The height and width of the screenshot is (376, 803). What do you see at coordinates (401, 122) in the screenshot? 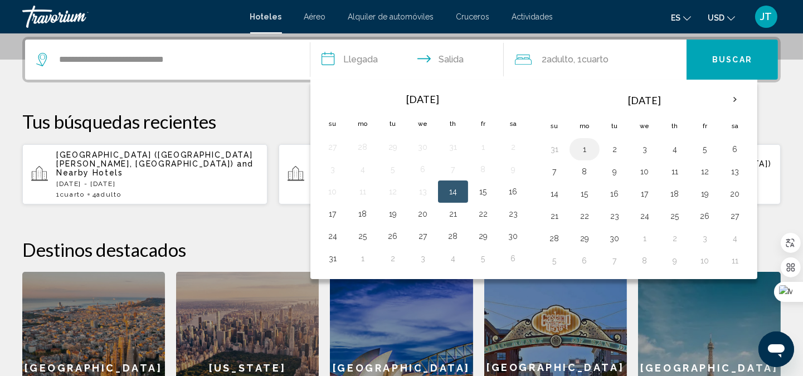
I see `p: Tus búsquedas recientes` at bounding box center [401, 122].